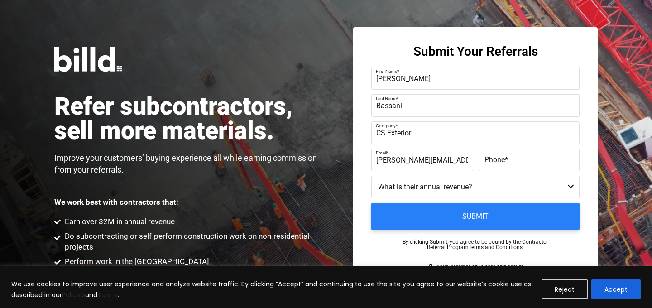 This screenshot has width=652, height=308. What do you see at coordinates (476, 245) in the screenshot?
I see `p: By clicking Submit, you agree to be bound by the Contractor Referral Program .` at bounding box center [476, 245].